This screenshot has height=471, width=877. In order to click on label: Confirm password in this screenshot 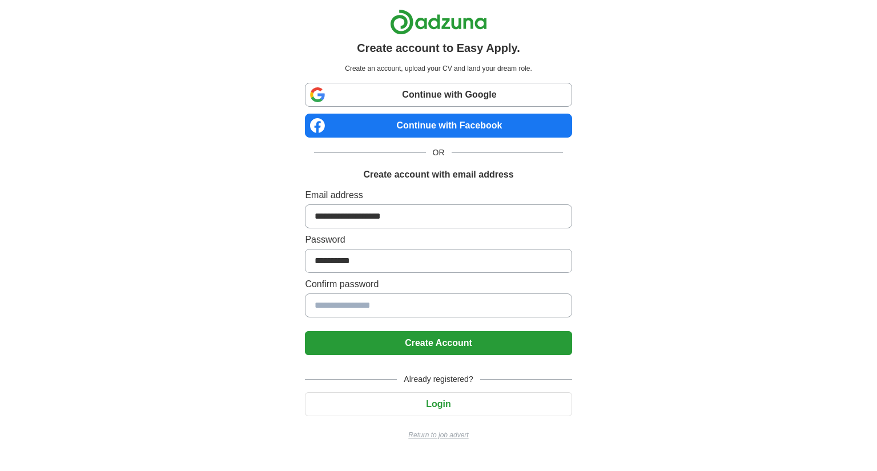, I will do `click(438, 284)`.